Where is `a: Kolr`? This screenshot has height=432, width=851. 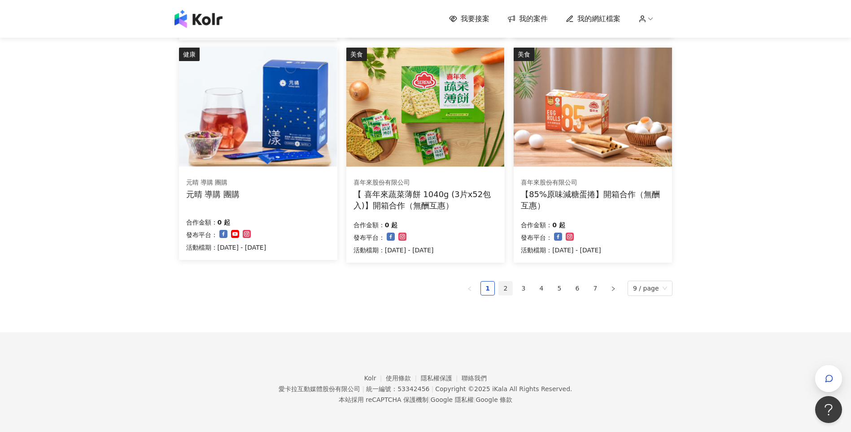 a: Kolr is located at coordinates (375, 378).